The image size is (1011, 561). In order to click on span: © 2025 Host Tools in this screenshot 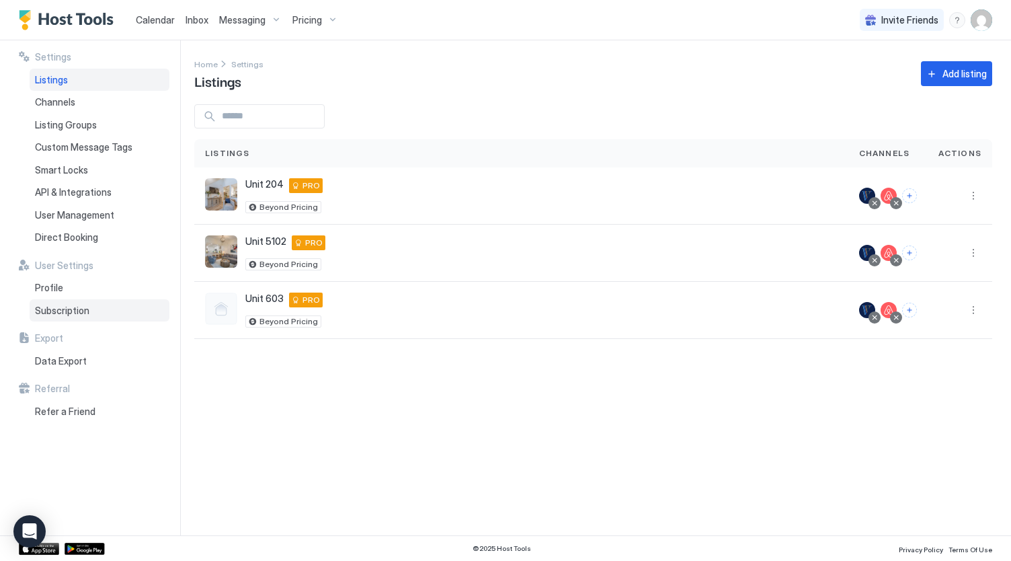, I will do `click(502, 548)`.